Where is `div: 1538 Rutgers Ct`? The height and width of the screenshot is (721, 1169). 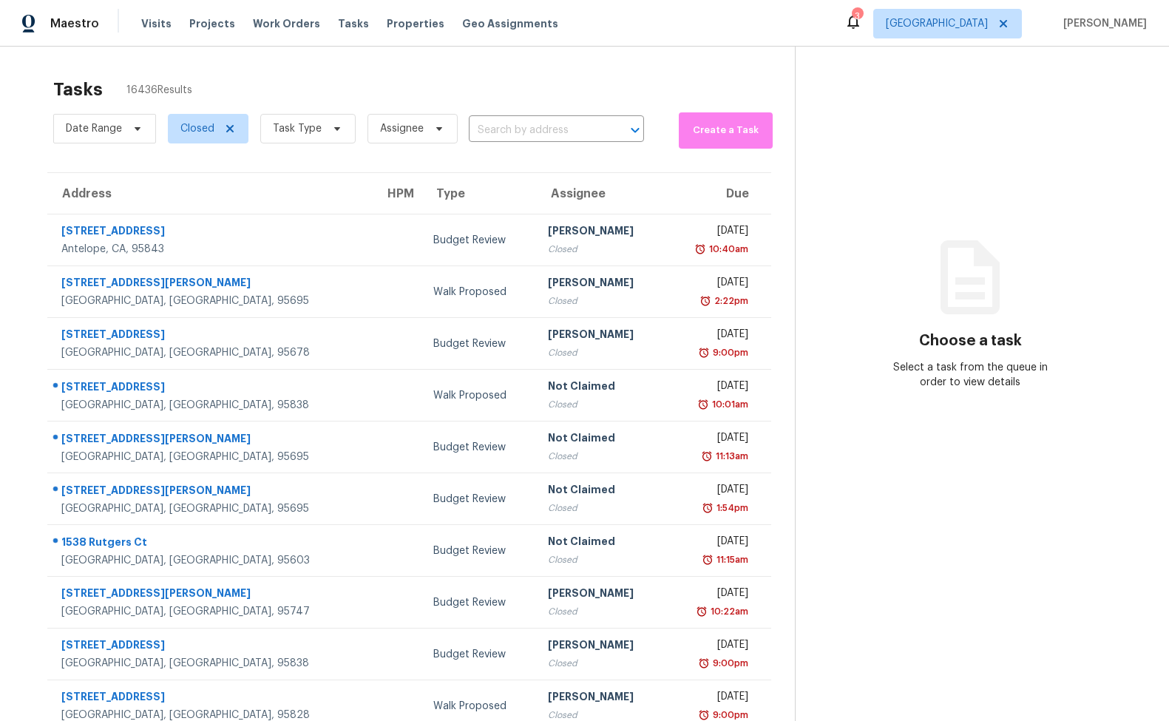
div: 1538 Rutgers Ct is located at coordinates (211, 543).